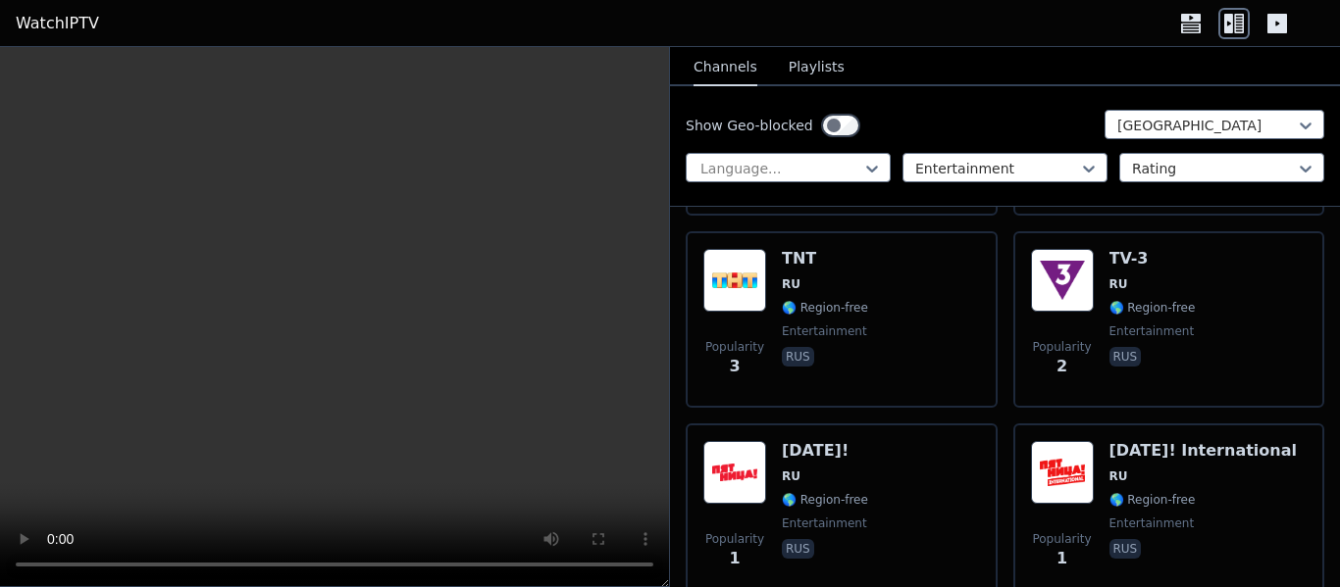  What do you see at coordinates (1061, 367) in the screenshot?
I see `span: 2` at bounding box center [1061, 367].